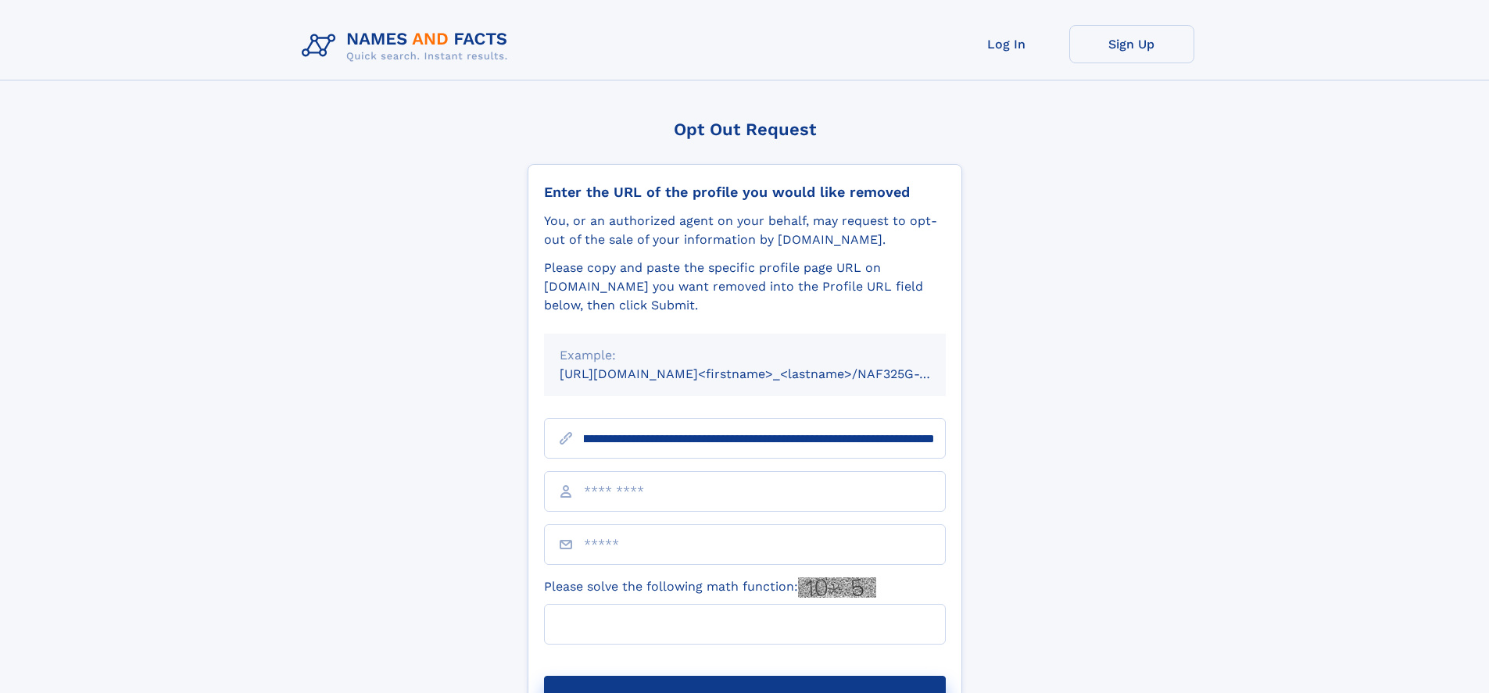 The width and height of the screenshot is (1489, 693). What do you see at coordinates (408, 46) in the screenshot?
I see `img: Logo Names and Facts` at bounding box center [408, 46].